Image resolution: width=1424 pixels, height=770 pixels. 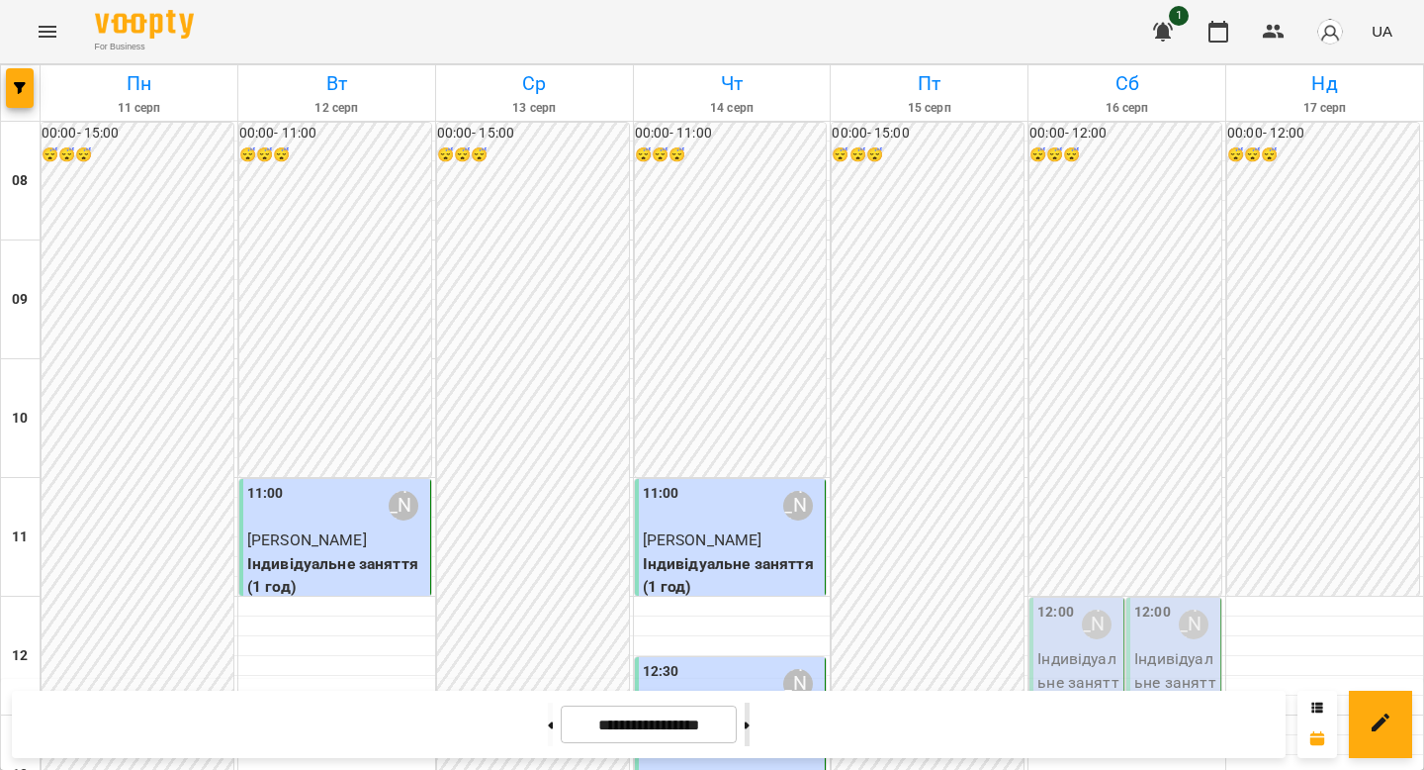 What do you see at coordinates (534, 108) in the screenshot?
I see `h6: 13 серп` at bounding box center [534, 108].